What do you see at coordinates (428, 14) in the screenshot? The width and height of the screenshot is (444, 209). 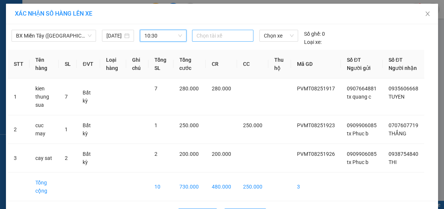 I see `span: close` at bounding box center [428, 14].